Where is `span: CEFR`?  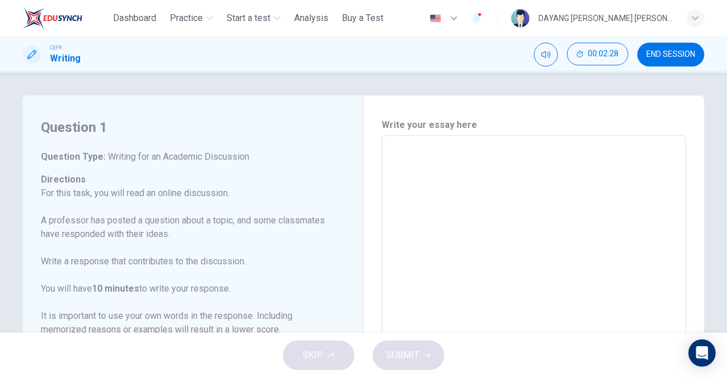 span: CEFR is located at coordinates (56, 48).